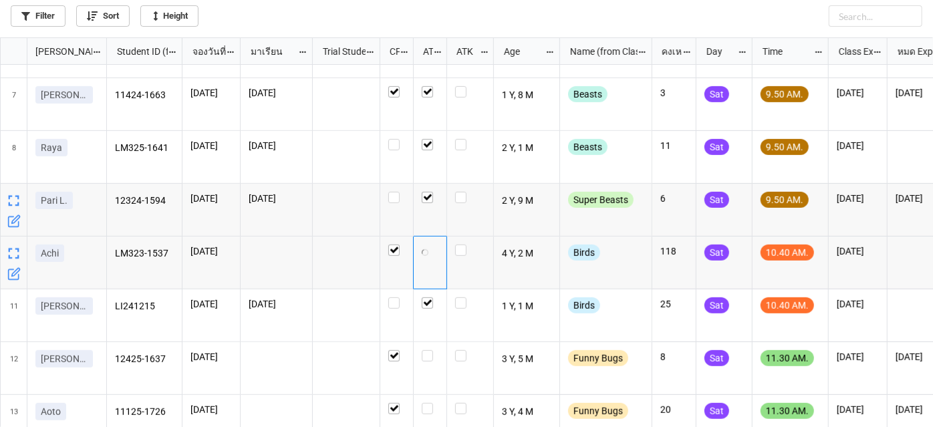  I want to click on span: 11, so click(14, 316).